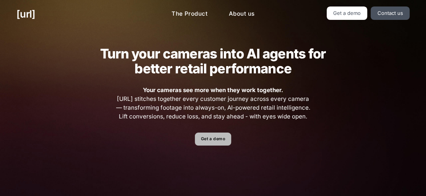 The width and height of the screenshot is (426, 196). Describe the element at coordinates (189, 14) in the screenshot. I see `a: The Product` at that location.